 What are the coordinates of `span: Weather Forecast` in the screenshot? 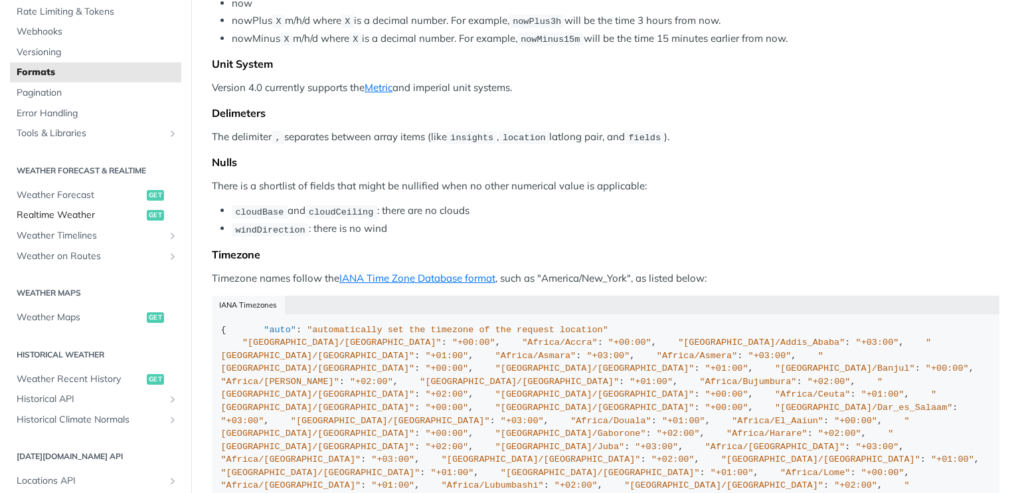 It's located at (80, 195).